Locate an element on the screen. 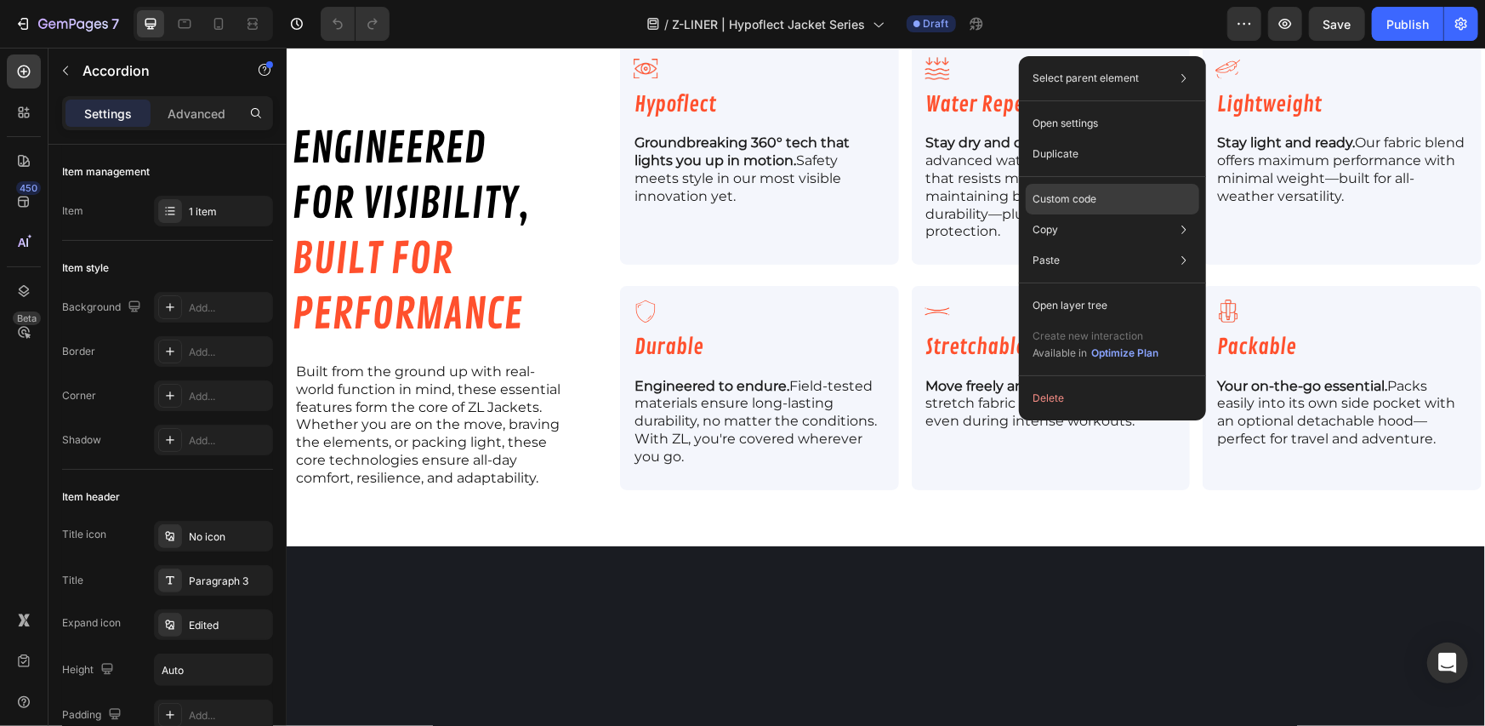 The image size is (1485, 726). div: Height is located at coordinates (89, 669).